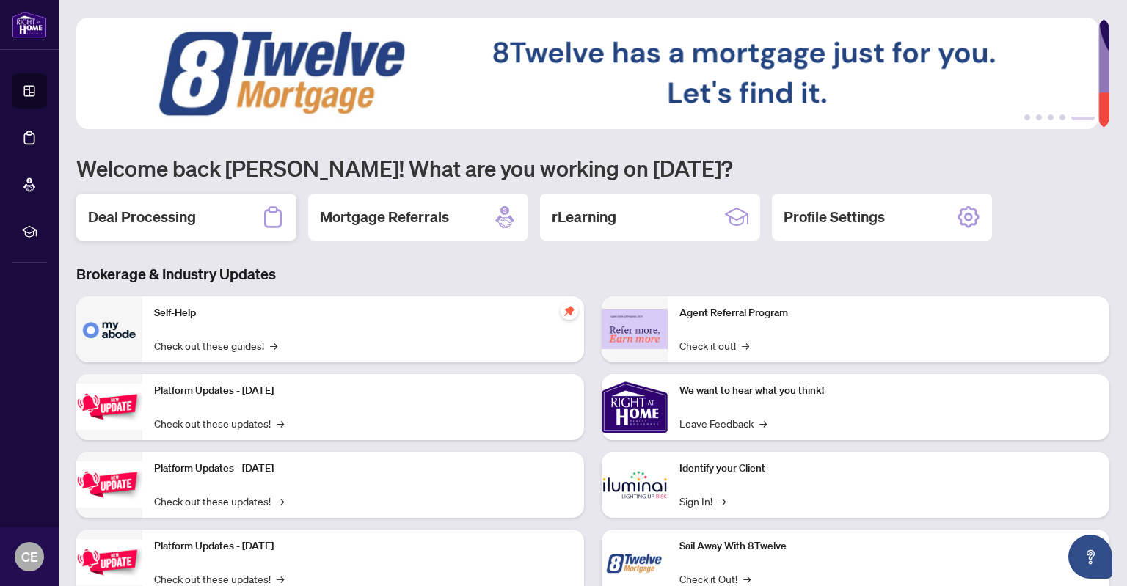 The image size is (1127, 586). I want to click on img: Agent Referral Program, so click(634, 329).